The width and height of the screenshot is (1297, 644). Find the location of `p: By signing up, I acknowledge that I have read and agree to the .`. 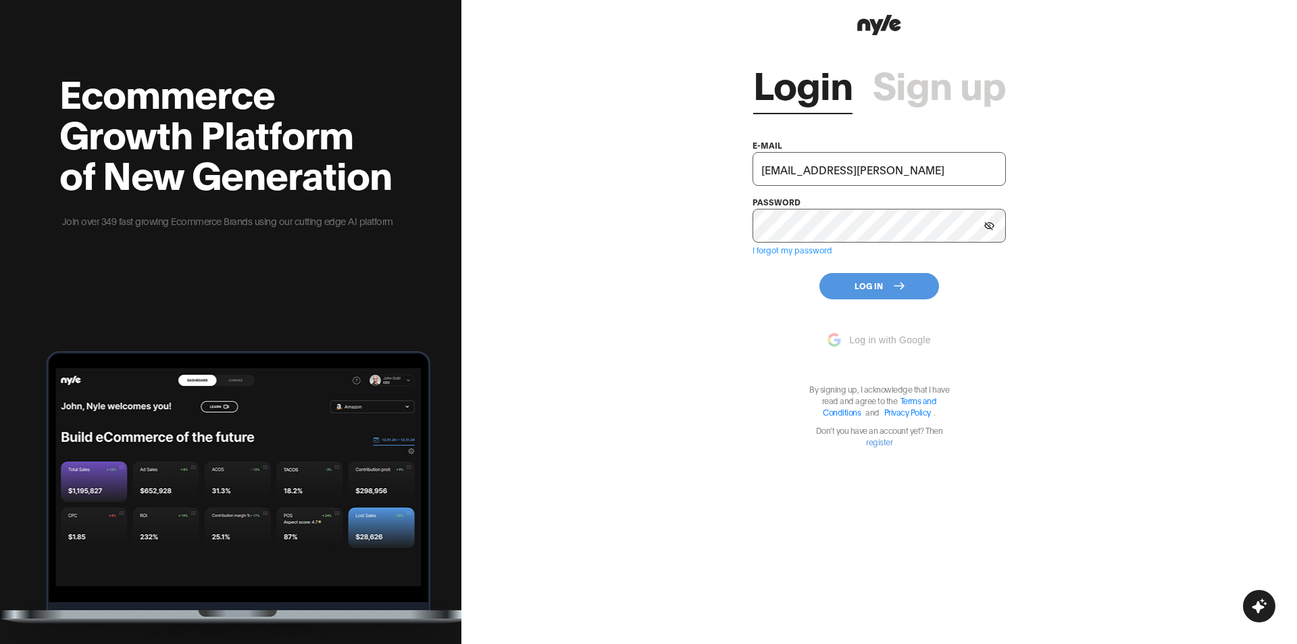

p: By signing up, I acknowledge that I have read and agree to the . is located at coordinates (880, 400).